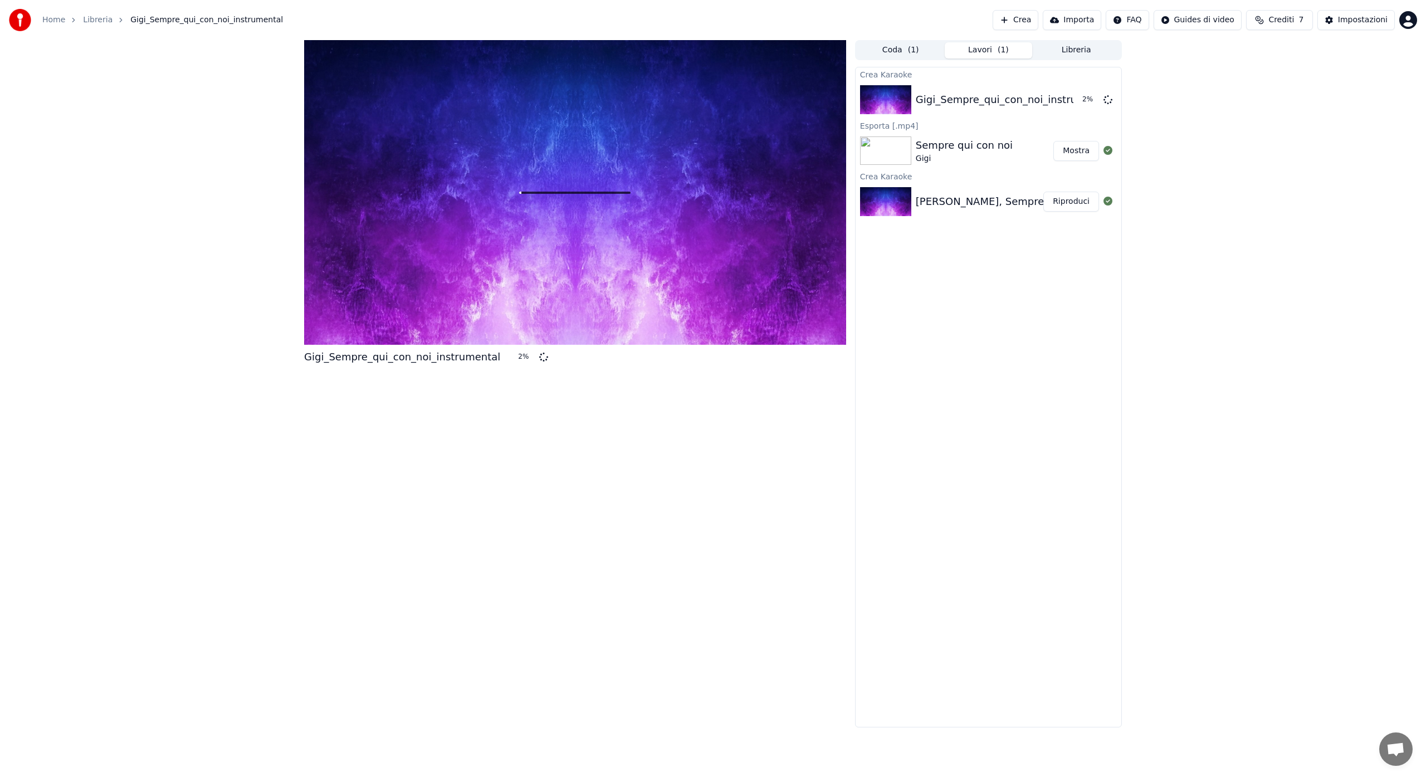 Image resolution: width=1426 pixels, height=777 pixels. I want to click on div: Gigi, so click(964, 159).